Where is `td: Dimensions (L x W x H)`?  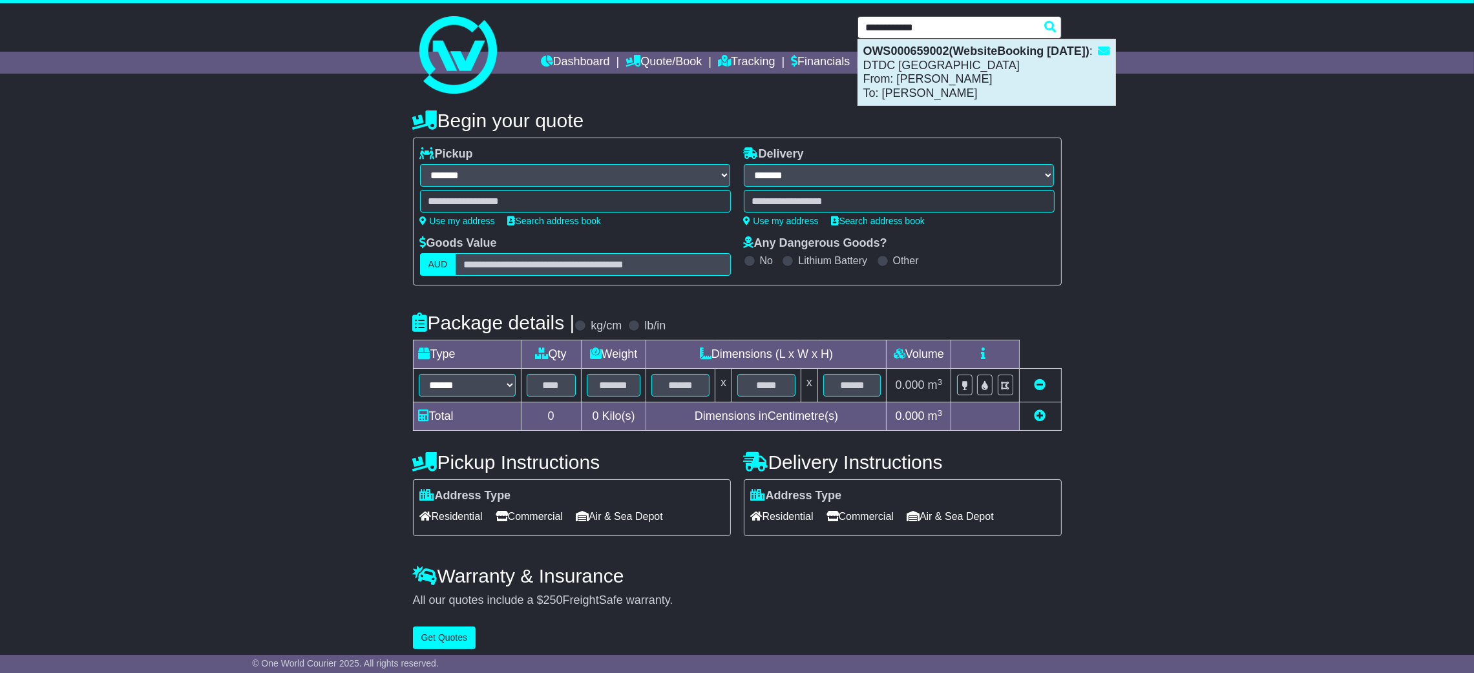 td: Dimensions (L x W x H) is located at coordinates (766, 355).